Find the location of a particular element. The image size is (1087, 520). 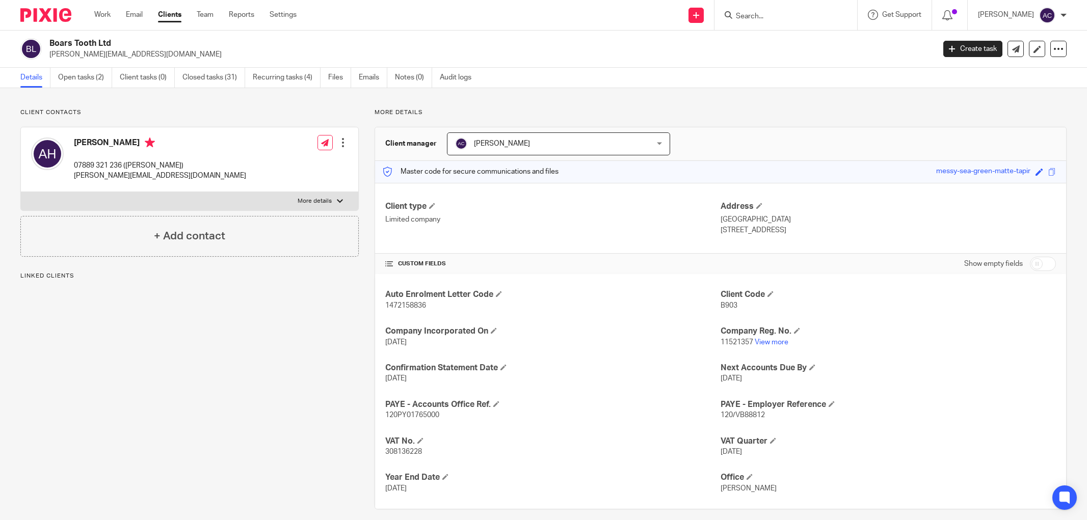

h4: PAYE - Employer Reference is located at coordinates (888, 405).